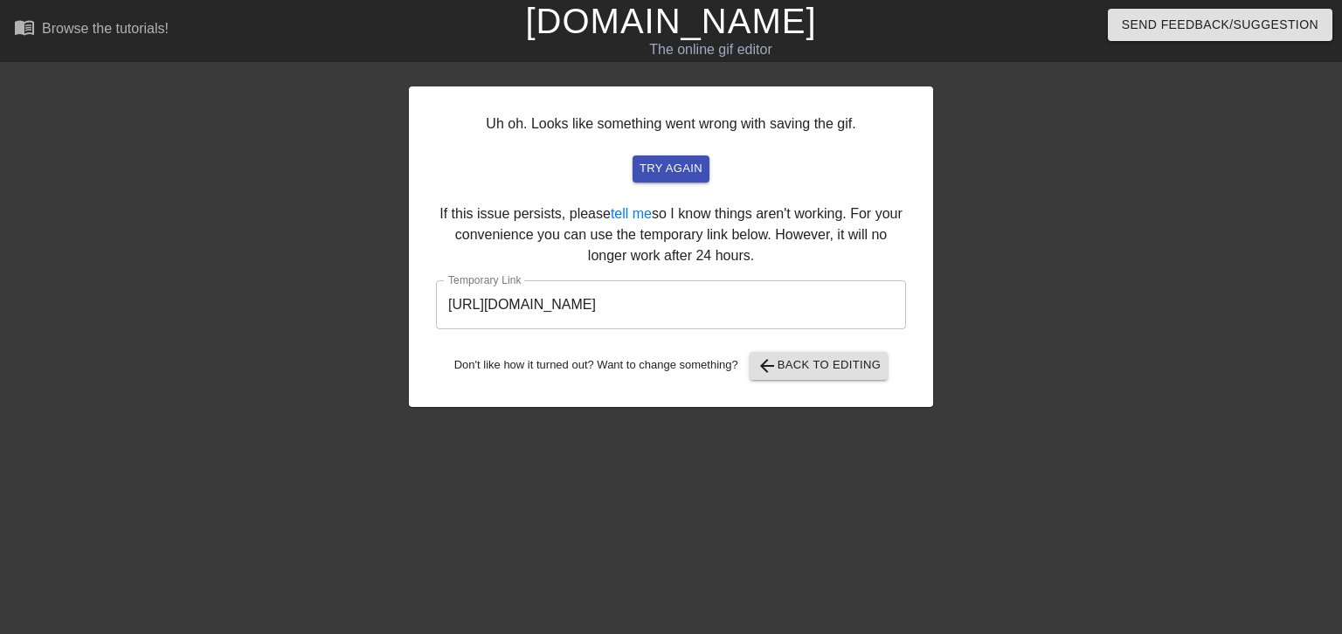  Describe the element at coordinates (1220, 24) in the screenshot. I see `span: Send Feedback/Suggestion` at that location.